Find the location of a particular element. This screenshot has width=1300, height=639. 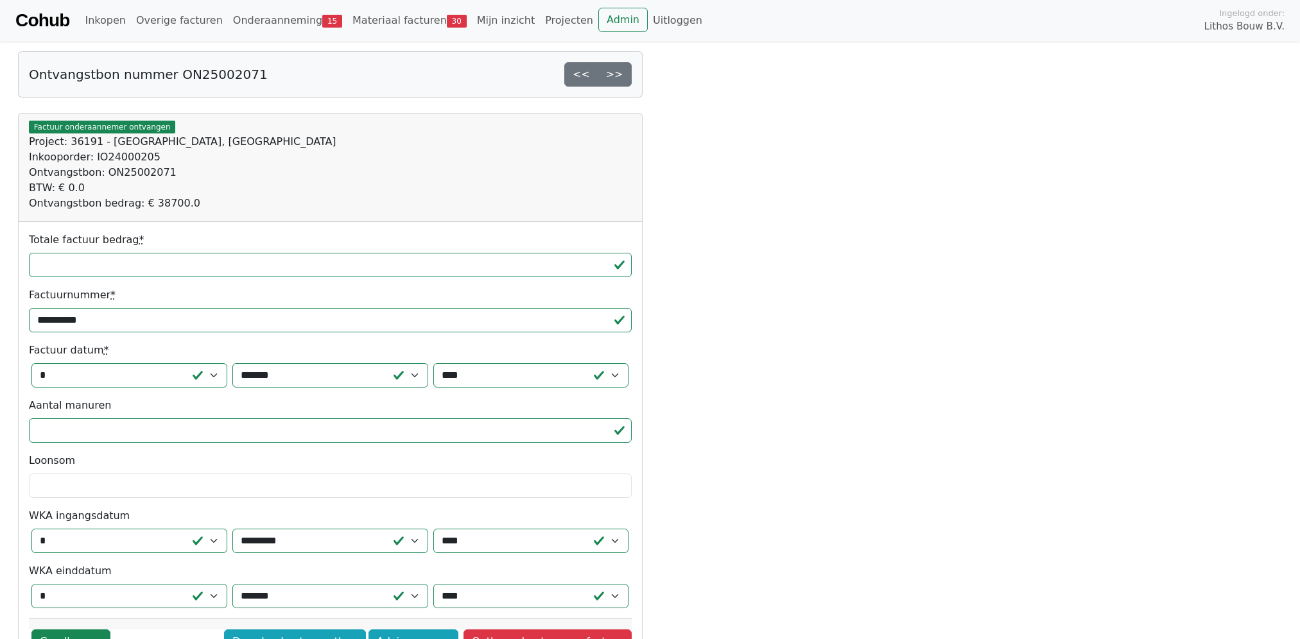

div: Inkooporder: IO24000205 is located at coordinates (330, 157).